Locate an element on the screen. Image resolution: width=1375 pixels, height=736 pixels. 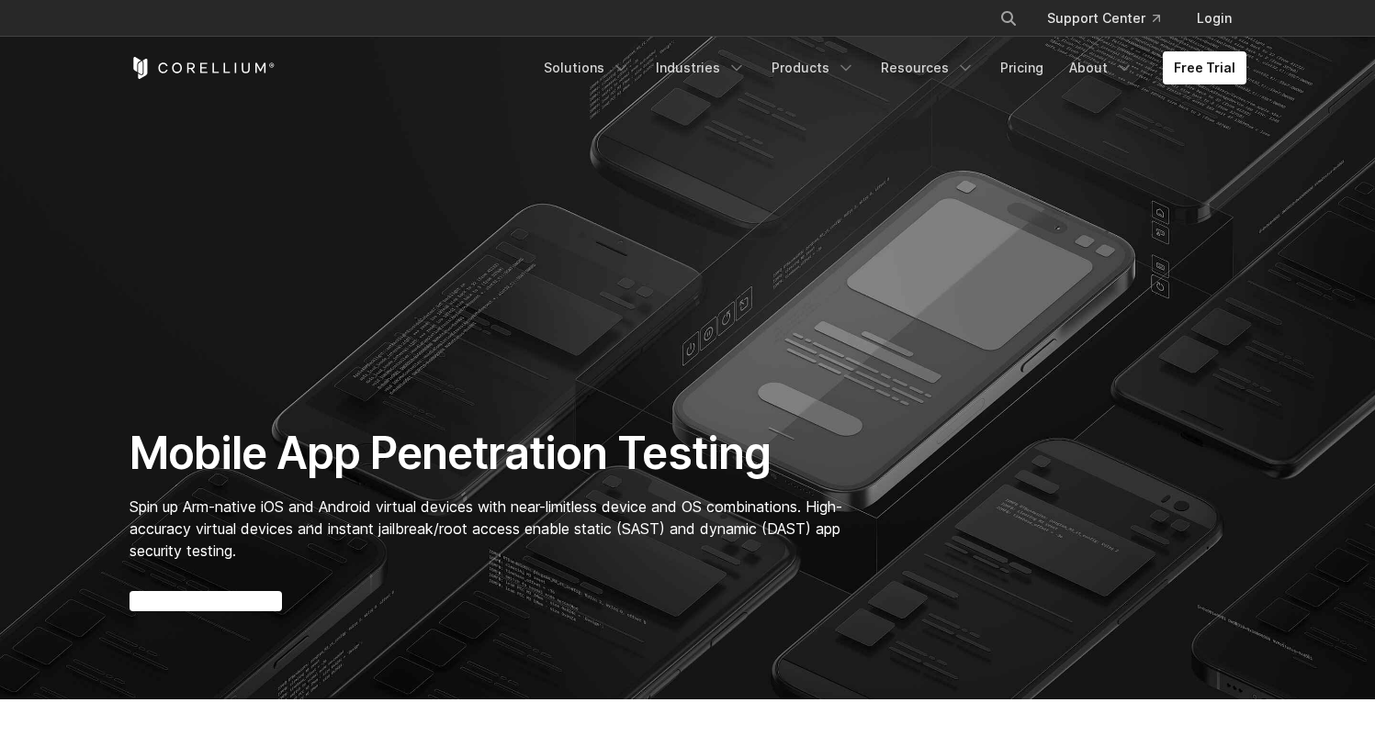
a: Support Center is located at coordinates (1103, 18).